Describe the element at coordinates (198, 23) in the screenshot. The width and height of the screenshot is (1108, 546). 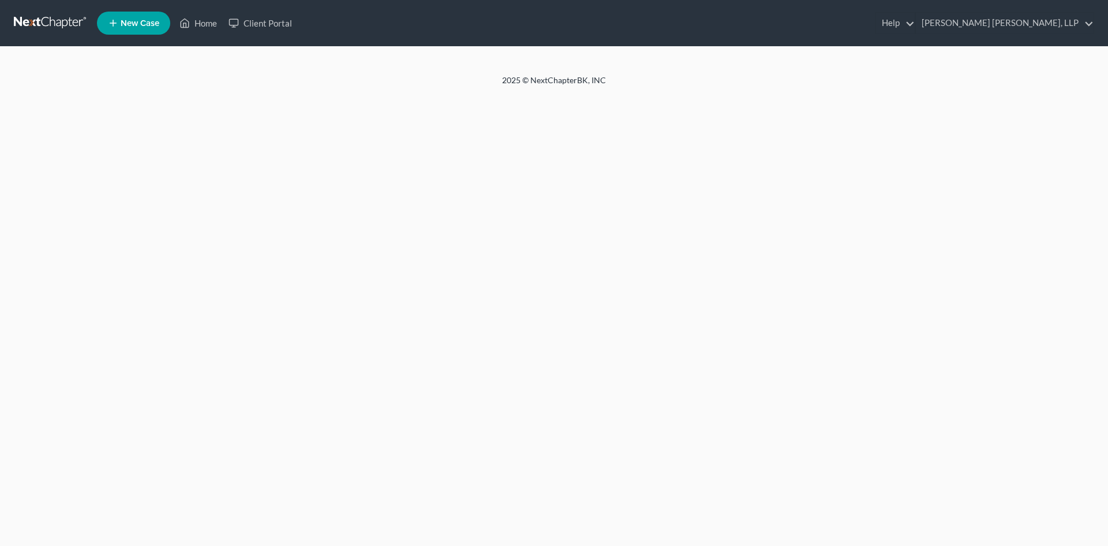
I see `a: Home` at that location.